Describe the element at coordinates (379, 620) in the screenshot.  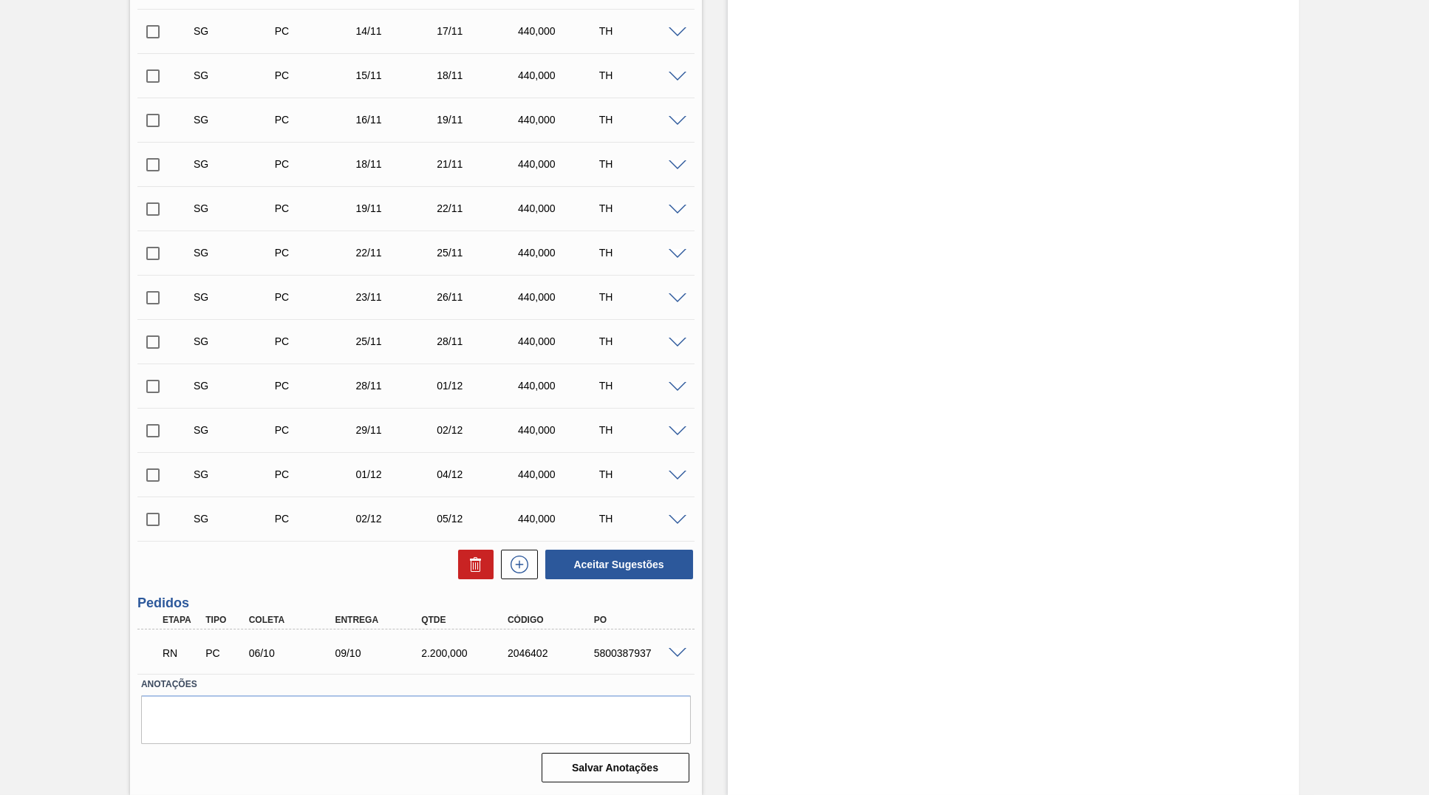
I see `div: Entrega` at that location.